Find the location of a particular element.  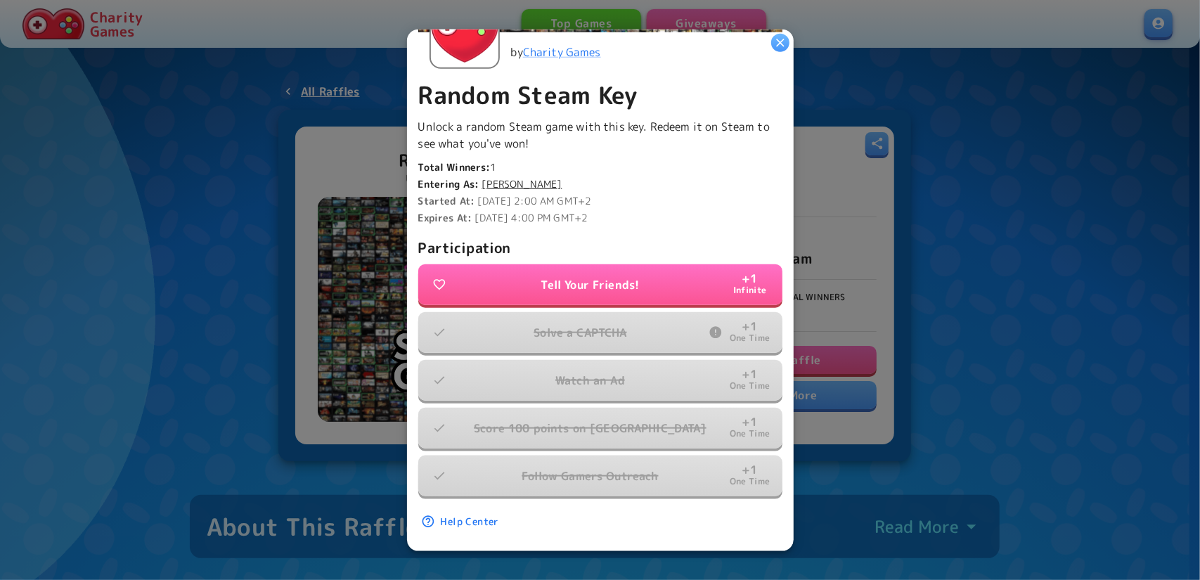

p: Tell Your Friends! is located at coordinates (590, 285).